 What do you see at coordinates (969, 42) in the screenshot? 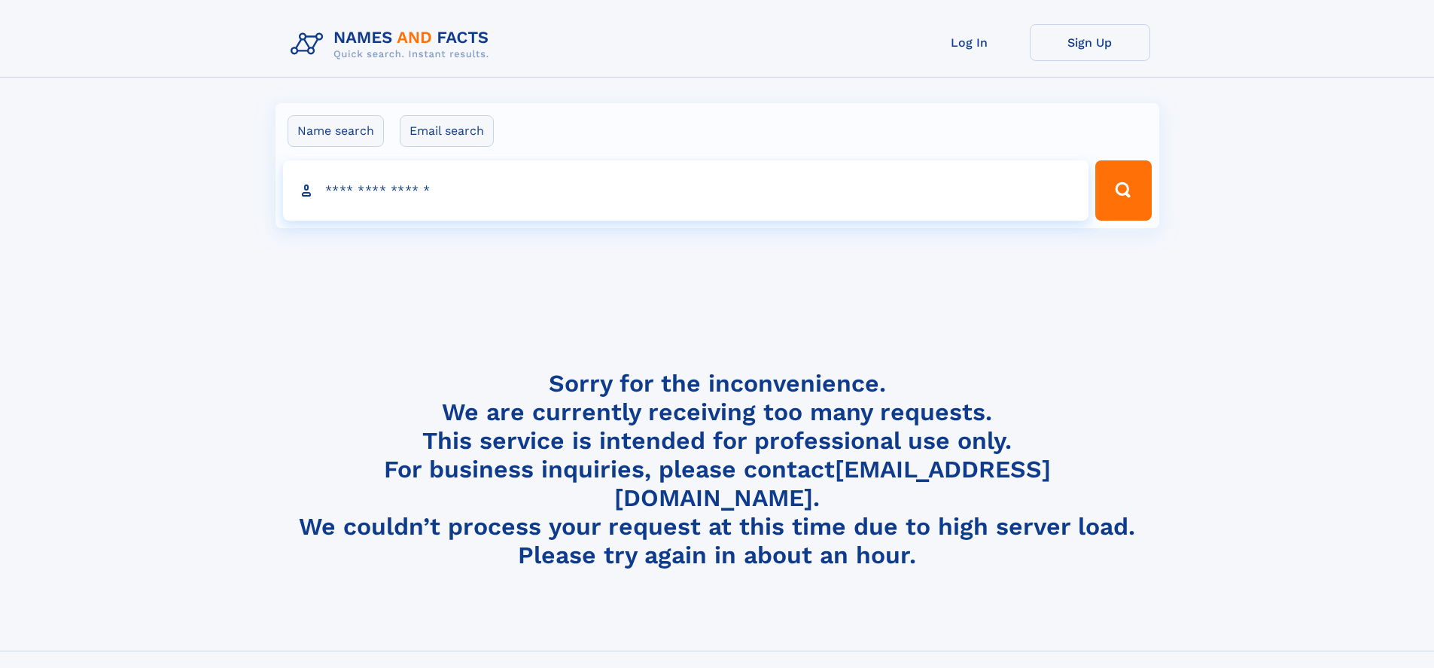
I see `a: Log In` at bounding box center [969, 42].